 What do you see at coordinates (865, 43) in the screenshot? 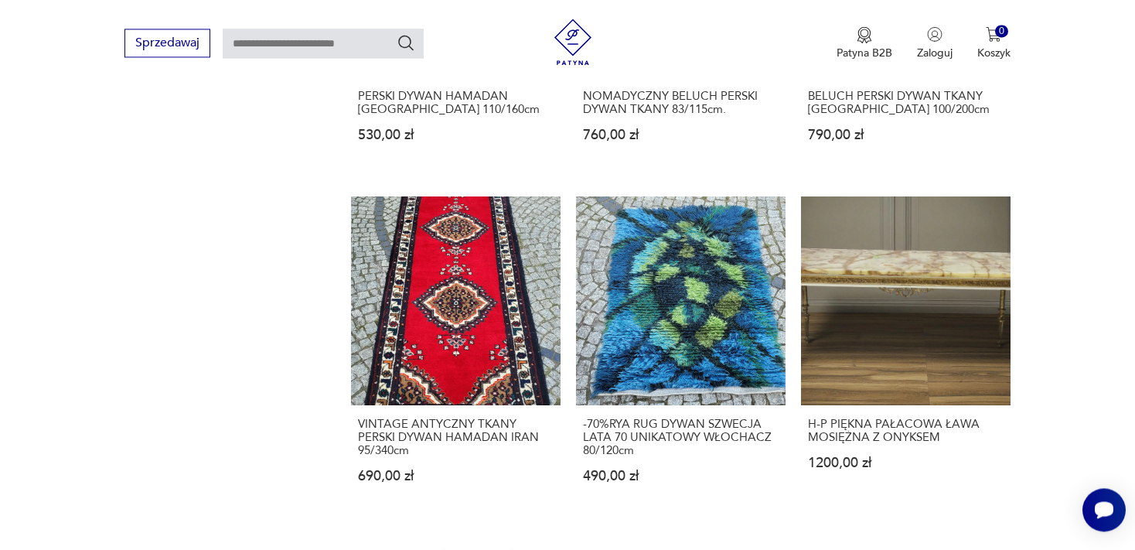
I see `a: Ikona medaluPatyna B2B` at bounding box center [865, 43].